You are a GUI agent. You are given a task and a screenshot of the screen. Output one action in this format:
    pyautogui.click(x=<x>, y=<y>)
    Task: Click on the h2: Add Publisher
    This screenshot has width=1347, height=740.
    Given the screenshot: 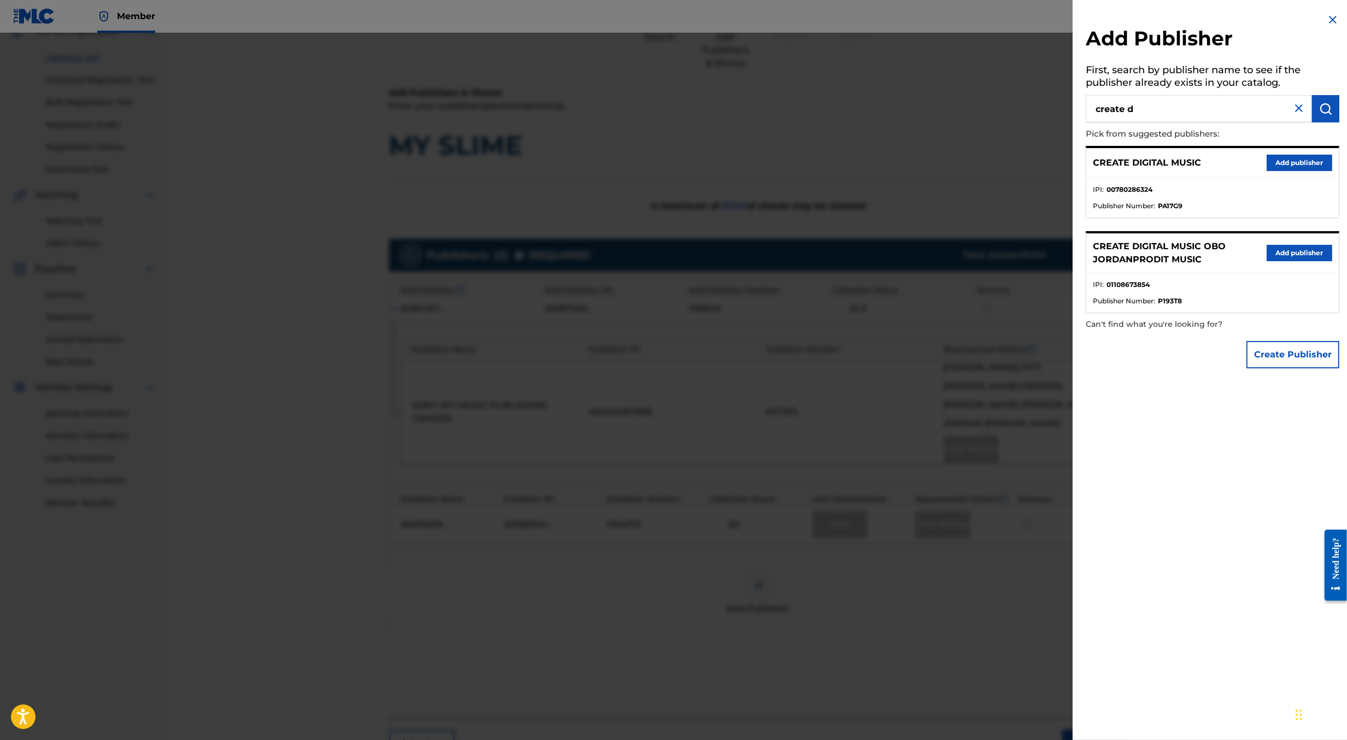 What is the action you would take?
    pyautogui.click(x=1213, y=40)
    